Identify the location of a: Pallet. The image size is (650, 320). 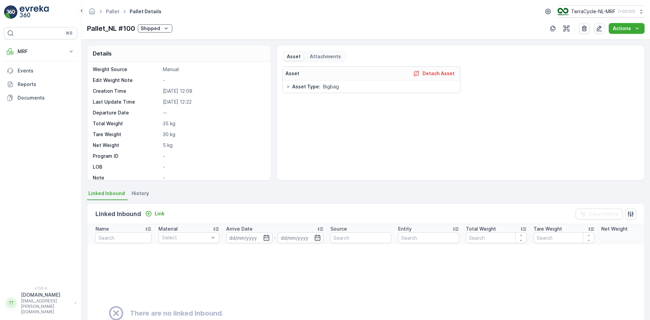
(113, 11).